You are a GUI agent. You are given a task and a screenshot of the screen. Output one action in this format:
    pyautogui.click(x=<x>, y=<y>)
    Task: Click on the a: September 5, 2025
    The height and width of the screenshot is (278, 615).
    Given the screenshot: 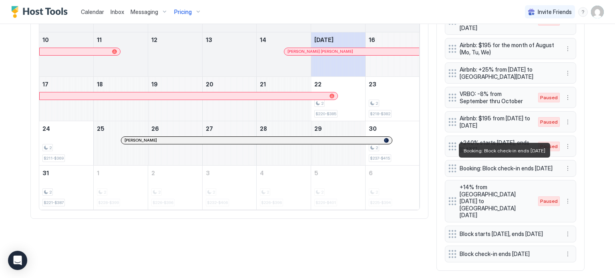 What is the action you would take?
    pyautogui.click(x=338, y=173)
    